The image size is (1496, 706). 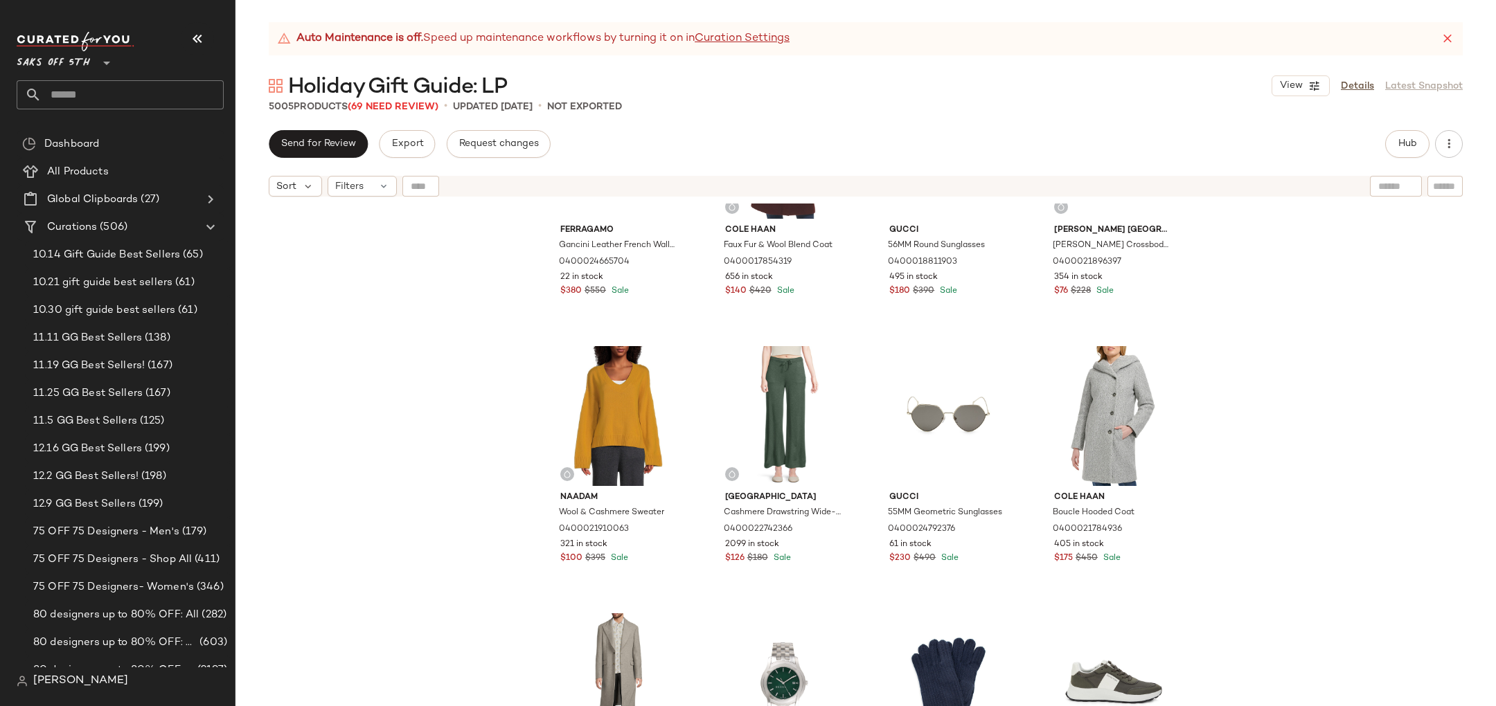 I want to click on span: 75 OFF 75 Designers - Men's, so click(x=106, y=532).